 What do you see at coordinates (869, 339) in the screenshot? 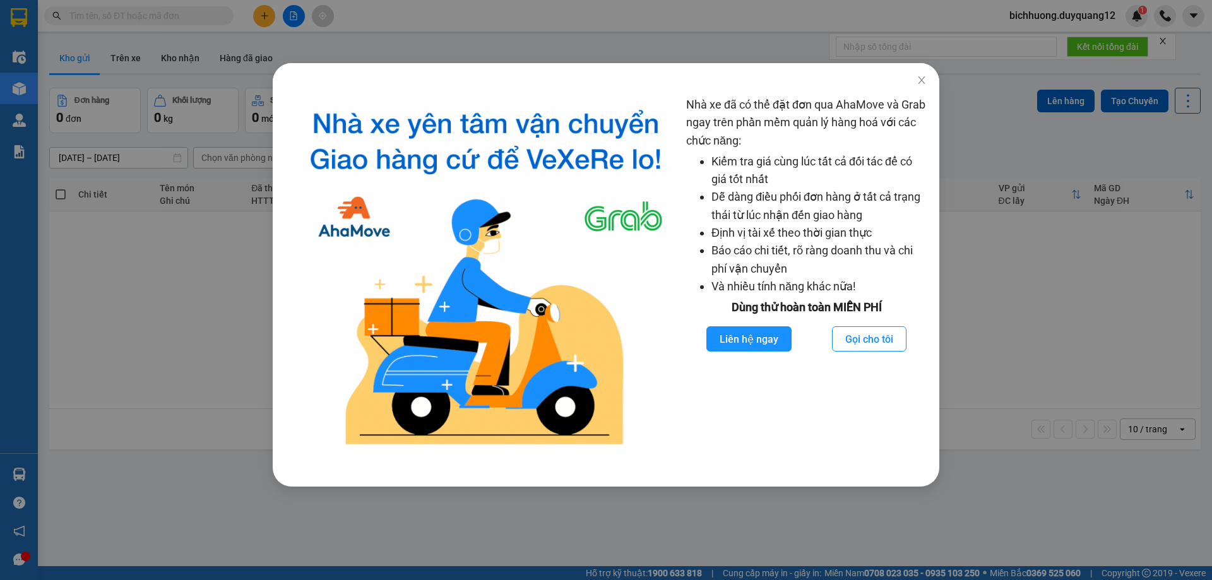
I see `span: Gọi cho tôi` at bounding box center [869, 339].